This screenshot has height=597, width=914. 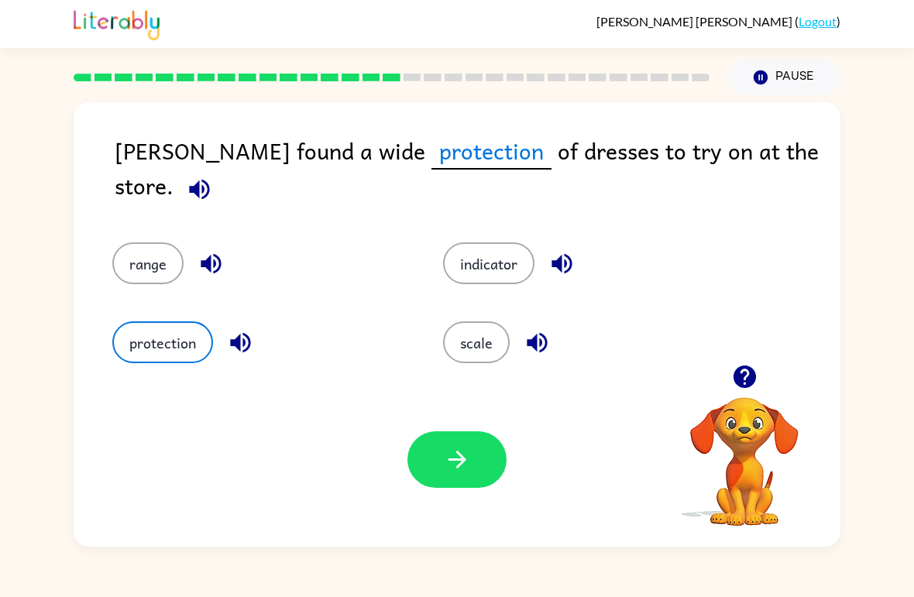 What do you see at coordinates (744, 451) in the screenshot?
I see `video: Your browser must support playing .mp4 files to use Literably. Please try using another browser.` at bounding box center [744, 451].